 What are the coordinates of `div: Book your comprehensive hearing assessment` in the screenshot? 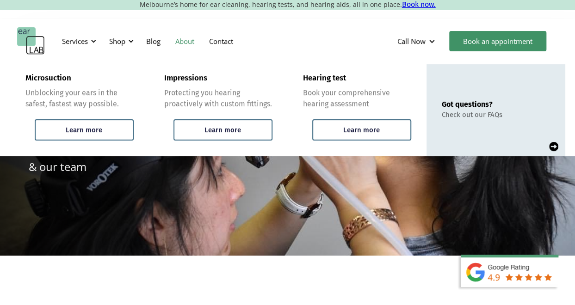 It's located at (357, 99).